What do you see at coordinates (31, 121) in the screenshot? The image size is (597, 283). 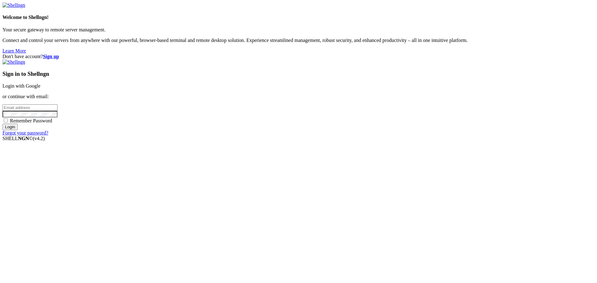 I see `span: Remember Password` at bounding box center [31, 121].